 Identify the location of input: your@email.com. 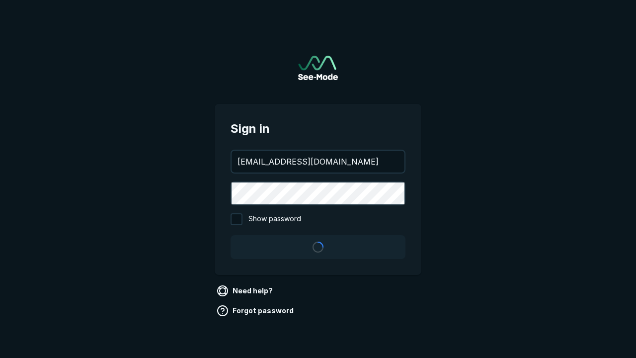
(318, 162).